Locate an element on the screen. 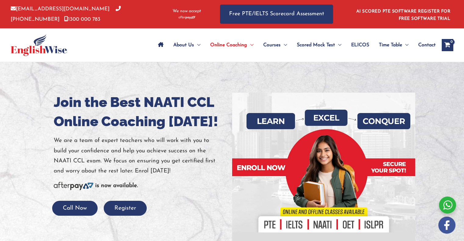  button: Register is located at coordinates (125, 208).